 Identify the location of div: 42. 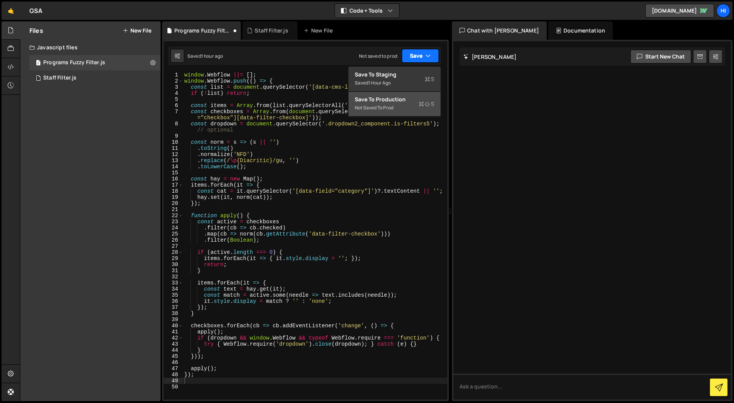
(173, 338).